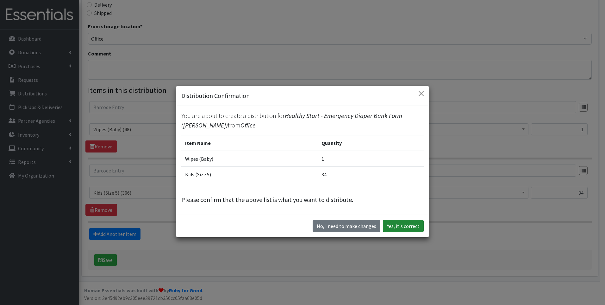  What do you see at coordinates (216, 96) in the screenshot?
I see `h5: Distribution Confirmation` at bounding box center [216, 96].